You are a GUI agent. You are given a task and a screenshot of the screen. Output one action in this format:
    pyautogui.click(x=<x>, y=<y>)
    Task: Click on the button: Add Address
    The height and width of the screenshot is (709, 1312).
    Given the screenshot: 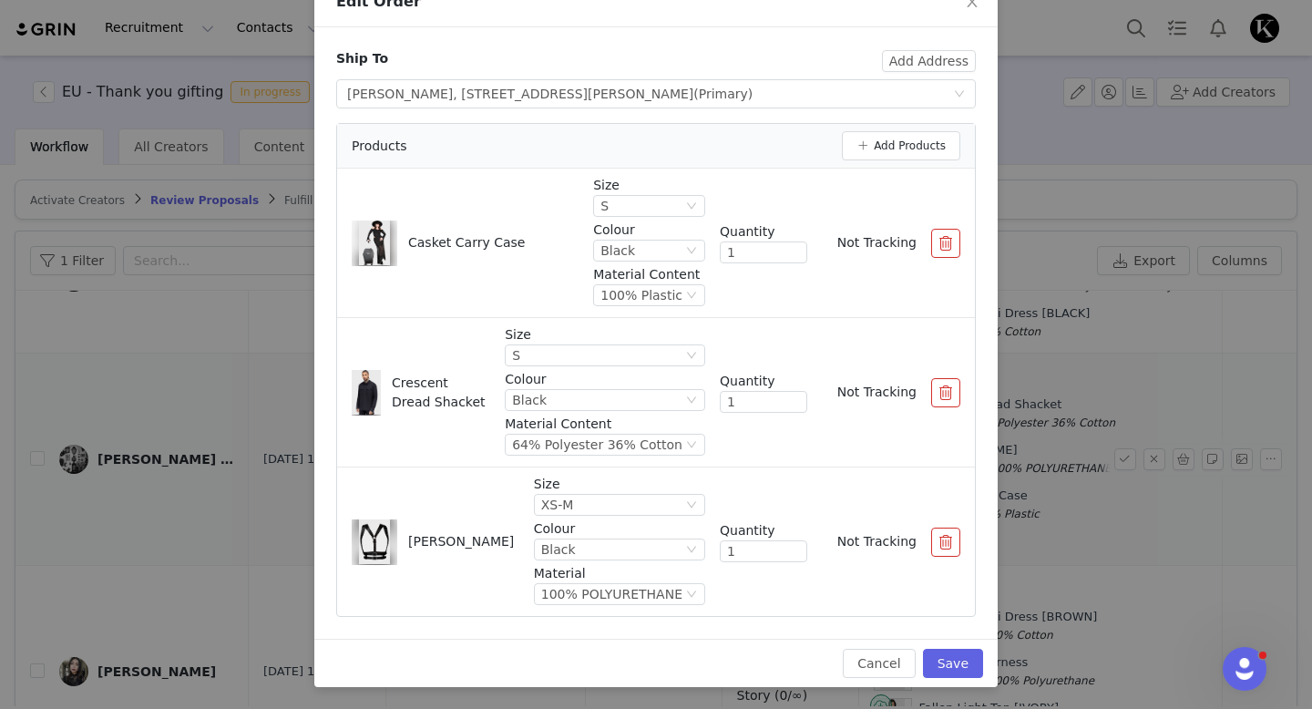 What is the action you would take?
    pyautogui.click(x=929, y=61)
    